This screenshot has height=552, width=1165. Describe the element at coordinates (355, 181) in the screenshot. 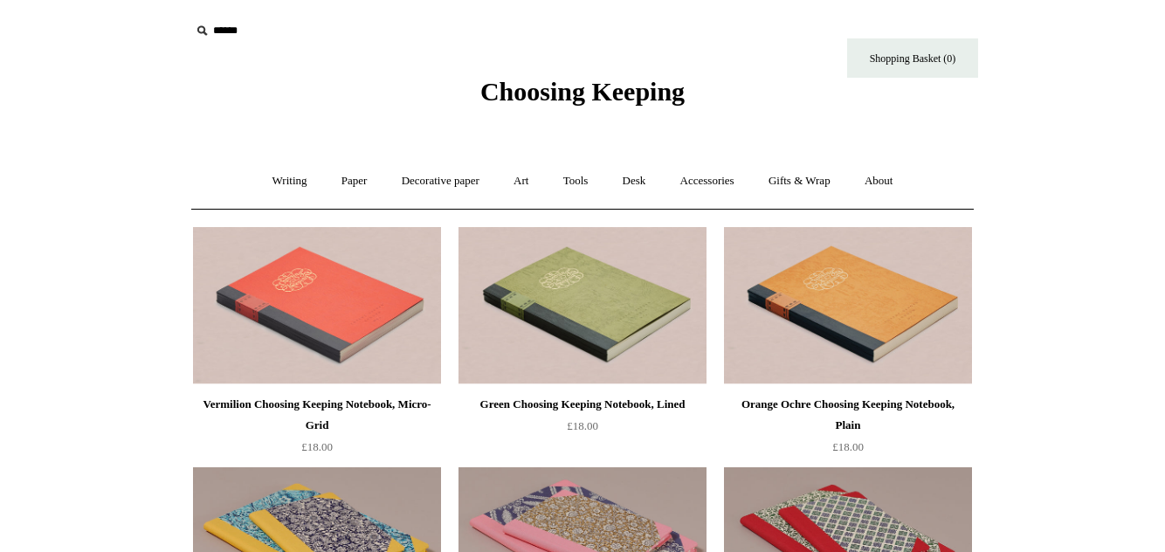

I see `a: Paper` at that location.